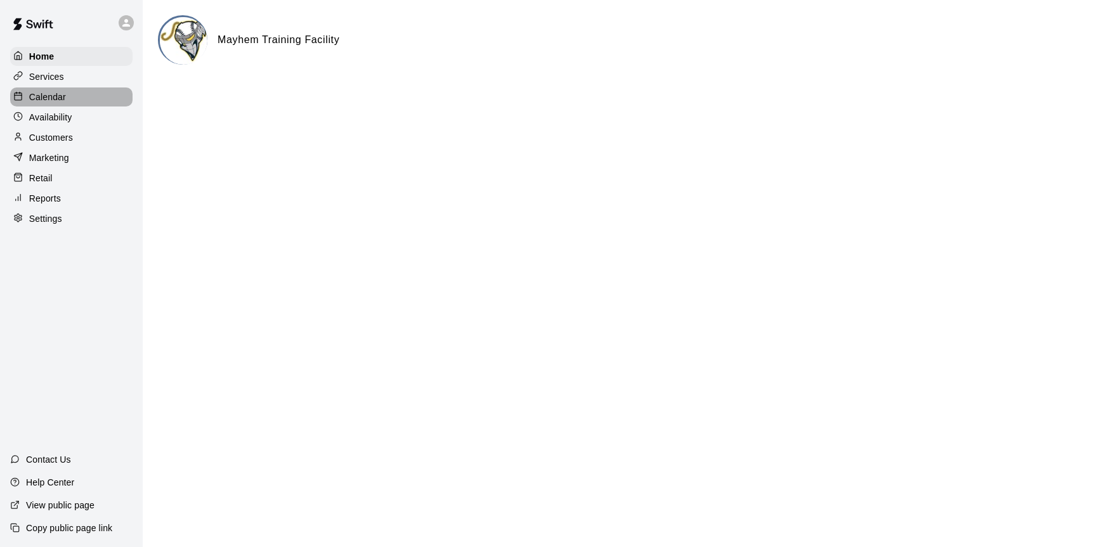 This screenshot has height=547, width=1096. What do you see at coordinates (71, 77) in the screenshot?
I see `div: Services` at bounding box center [71, 77].